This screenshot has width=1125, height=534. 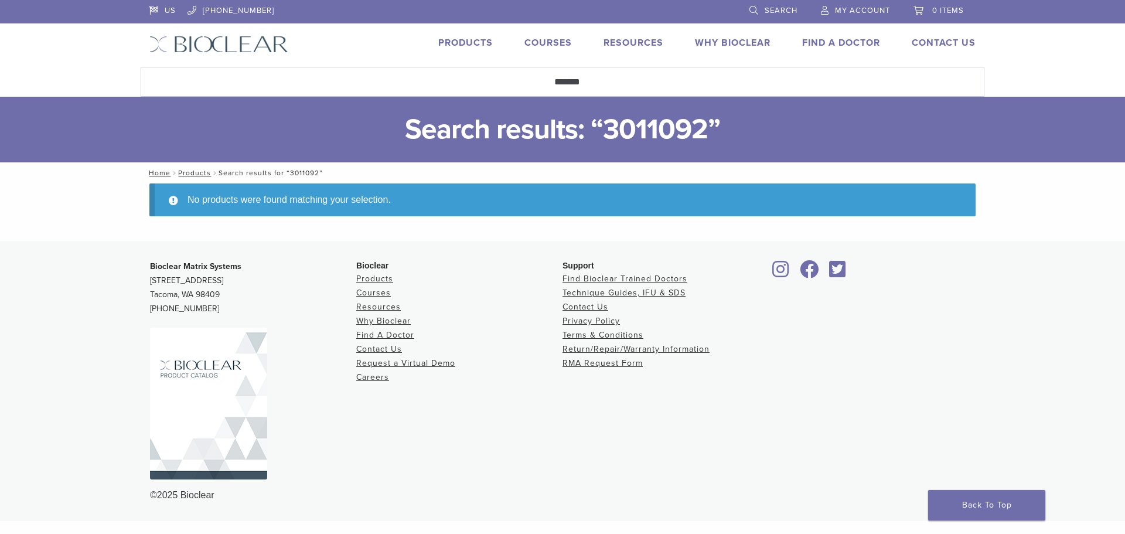 What do you see at coordinates (636, 349) in the screenshot?
I see `a: Return/Repair/Warranty Information` at bounding box center [636, 349].